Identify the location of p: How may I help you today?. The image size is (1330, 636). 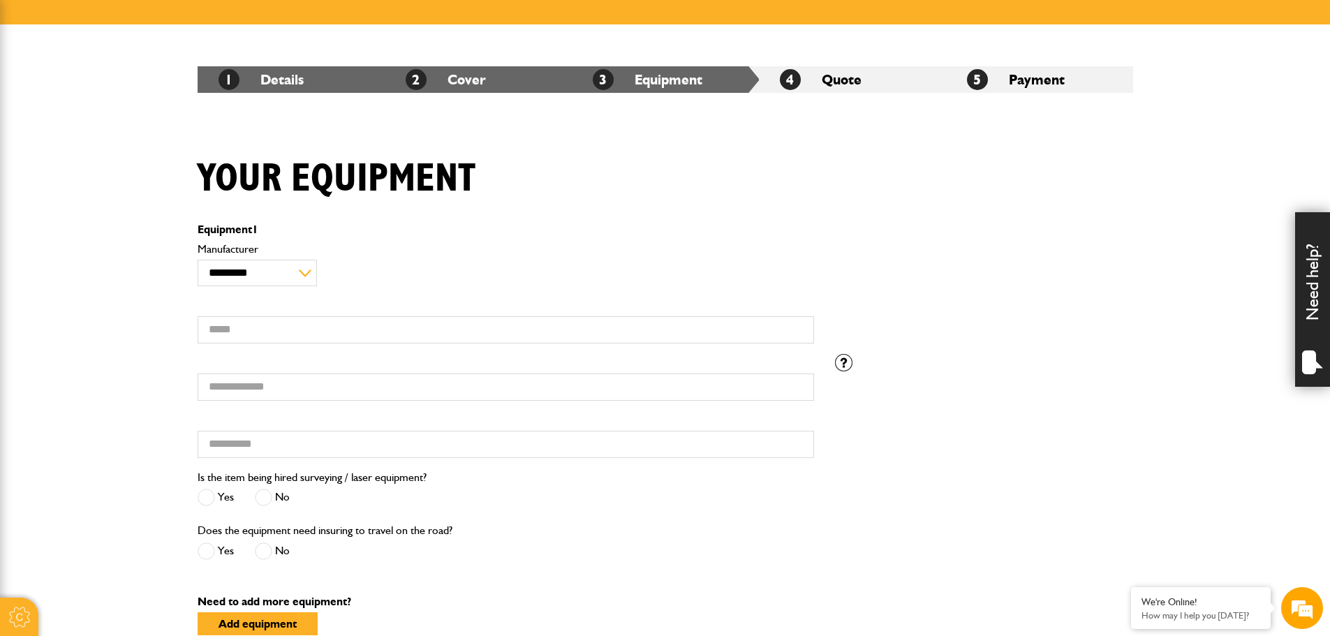
(1201, 615).